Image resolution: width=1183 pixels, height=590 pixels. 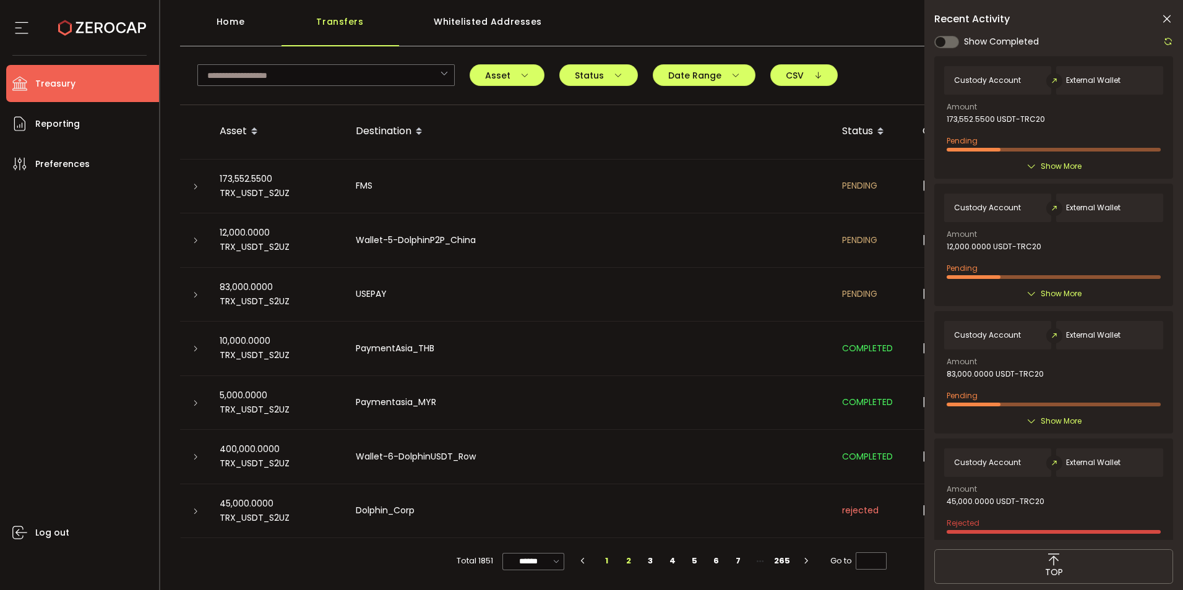 What do you see at coordinates (278, 403) in the screenshot?
I see `div: 5,000.0000 TRX_USDT_S2UZ` at bounding box center [278, 403].